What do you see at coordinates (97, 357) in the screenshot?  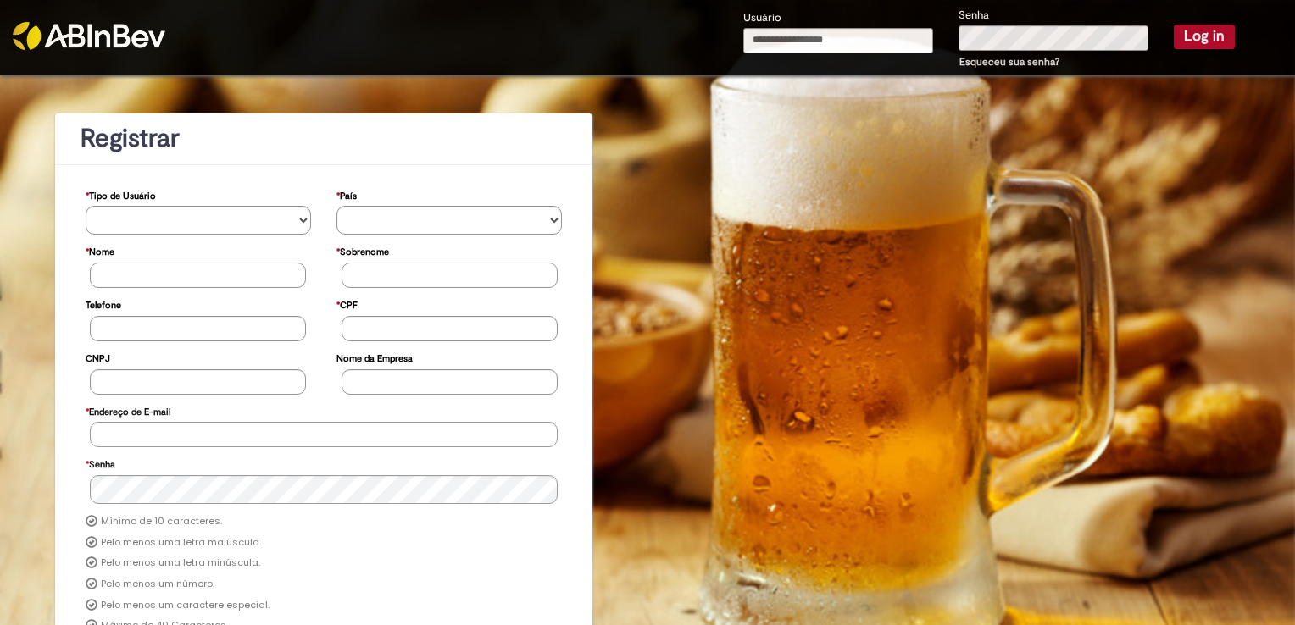 I see `label: CNPJ` at bounding box center [97, 357].